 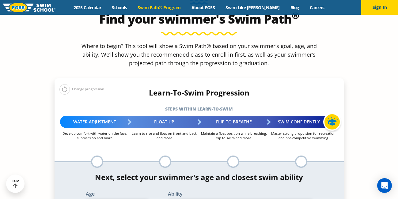 What do you see at coordinates (234, 122) in the screenshot?
I see `div: Flip to Breathe` at bounding box center [234, 122].